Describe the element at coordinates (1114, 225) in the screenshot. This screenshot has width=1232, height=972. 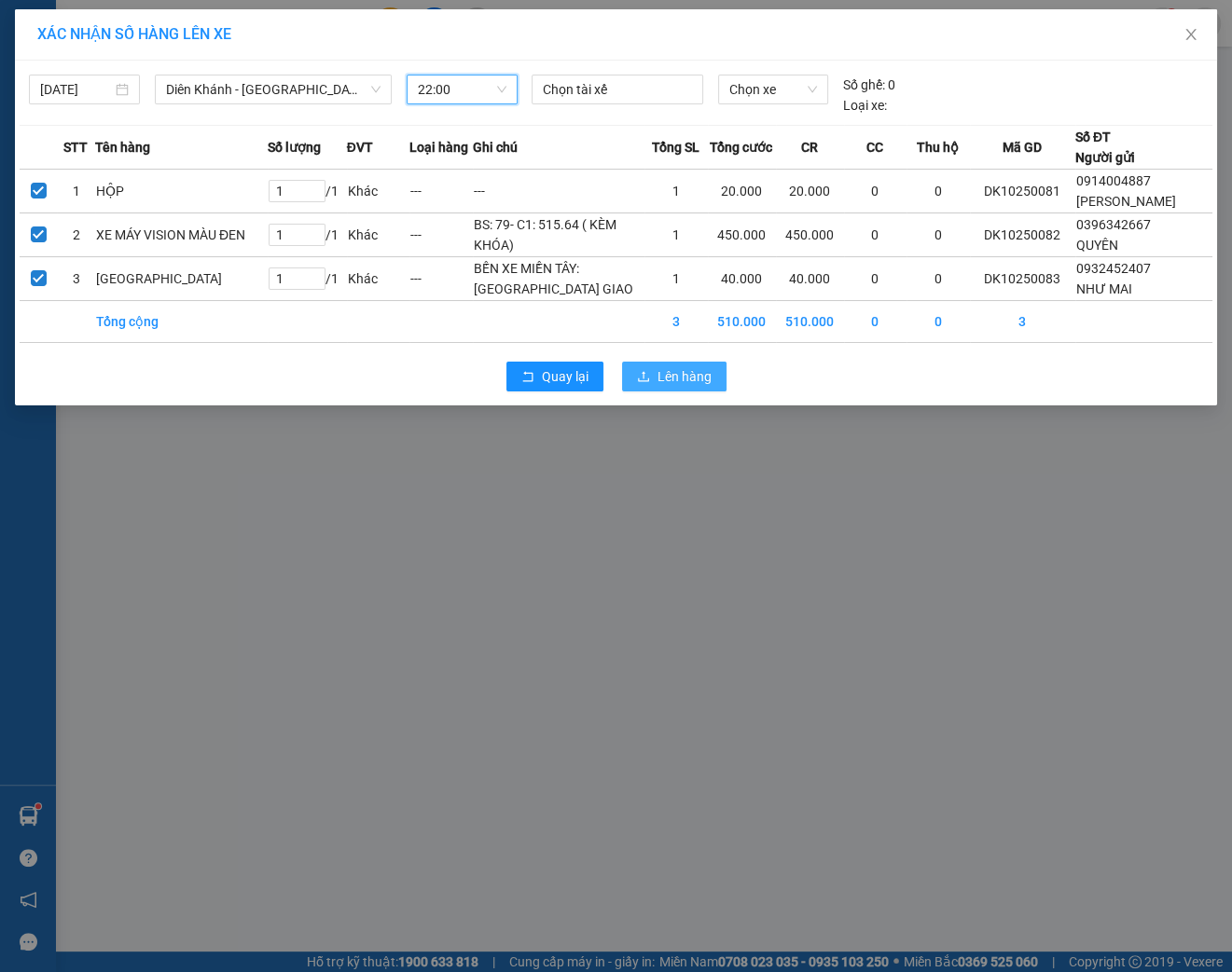
I see `span: 0396342667` at that location.